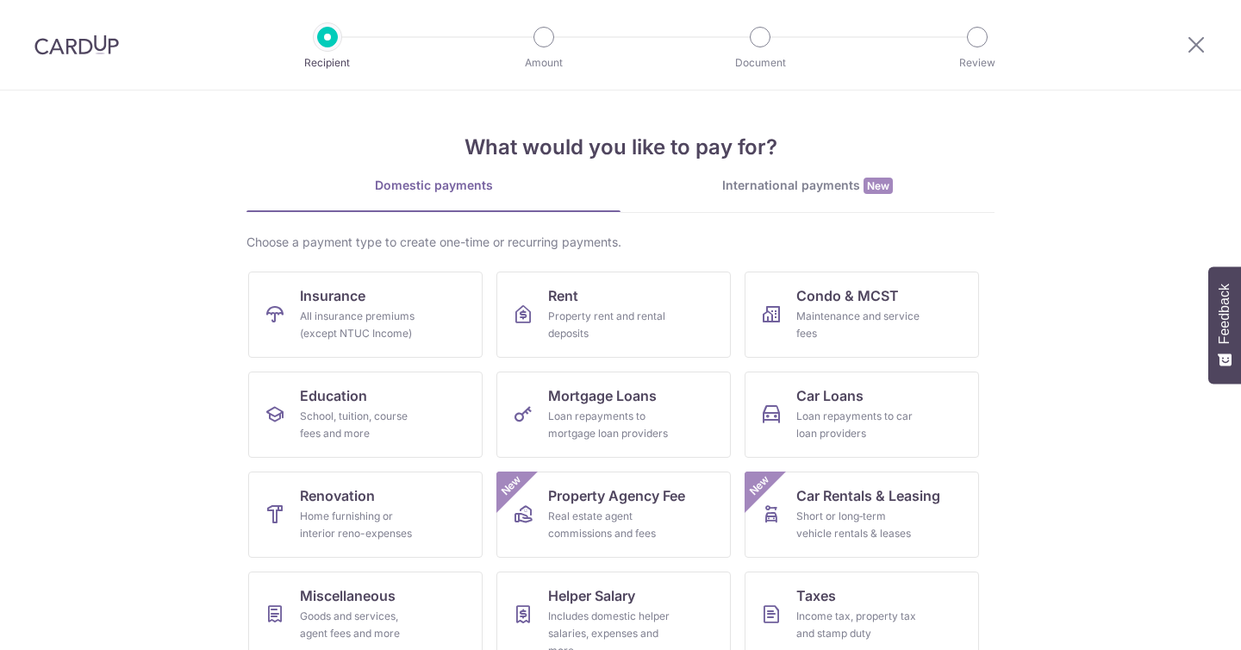  Describe the element at coordinates (858, 625) in the screenshot. I see `div: Income tax, property tax and stamp duty` at that location.